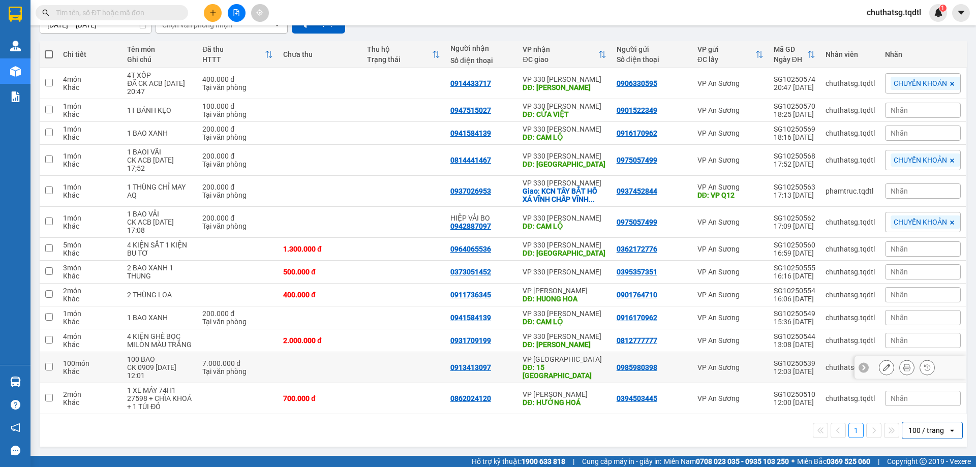  What do you see at coordinates (471, 249) in the screenshot?
I see `div: 0964065536` at bounding box center [471, 249].